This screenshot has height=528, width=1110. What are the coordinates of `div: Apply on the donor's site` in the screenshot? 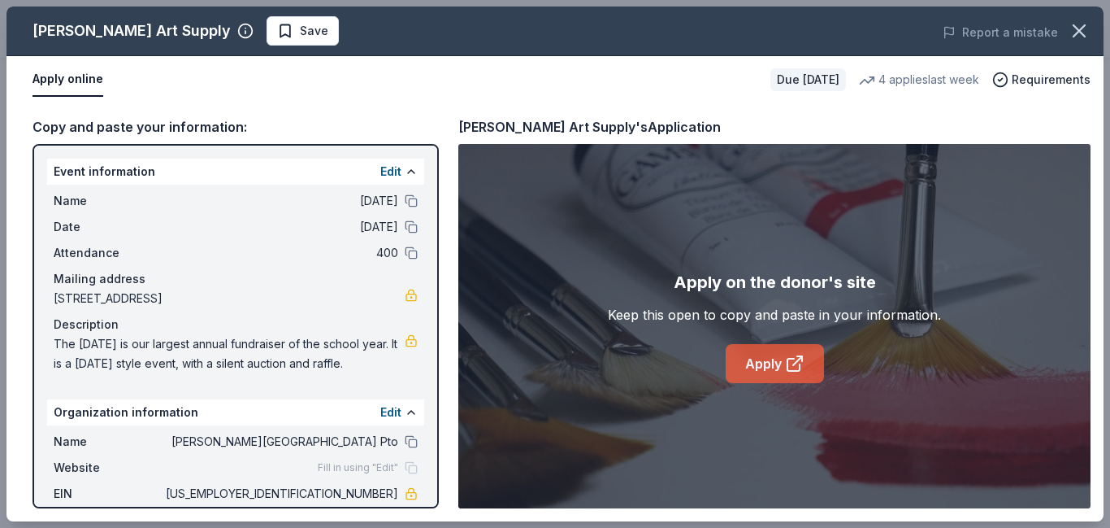 It's located at (775, 282).